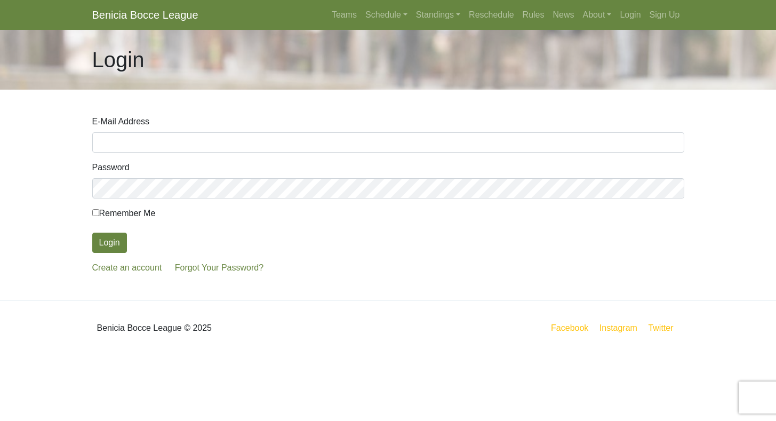 This screenshot has height=421, width=776. Describe the element at coordinates (491, 15) in the screenshot. I see `a: Reschedule` at that location.